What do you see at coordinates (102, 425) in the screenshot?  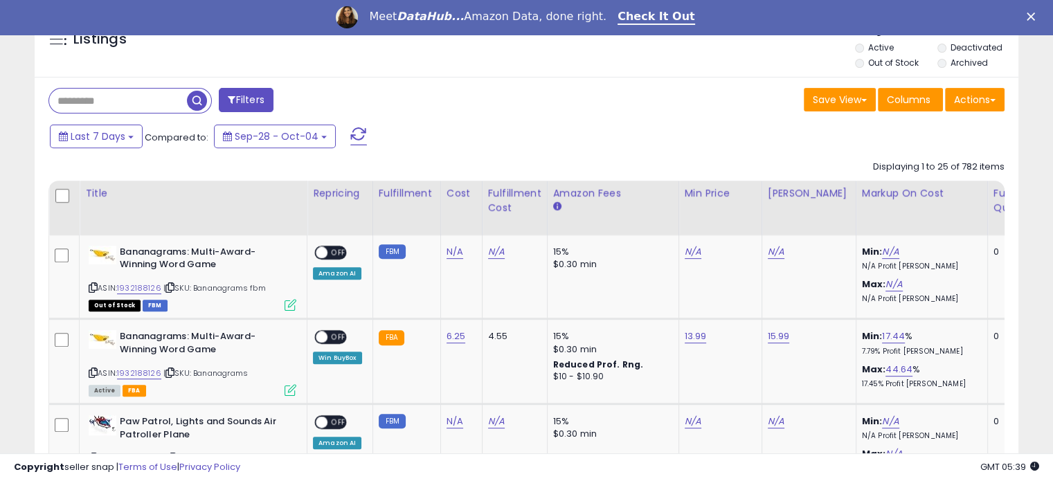 I see `img: 41JjEbvti4L._SL40_.jpg` at bounding box center [102, 425].